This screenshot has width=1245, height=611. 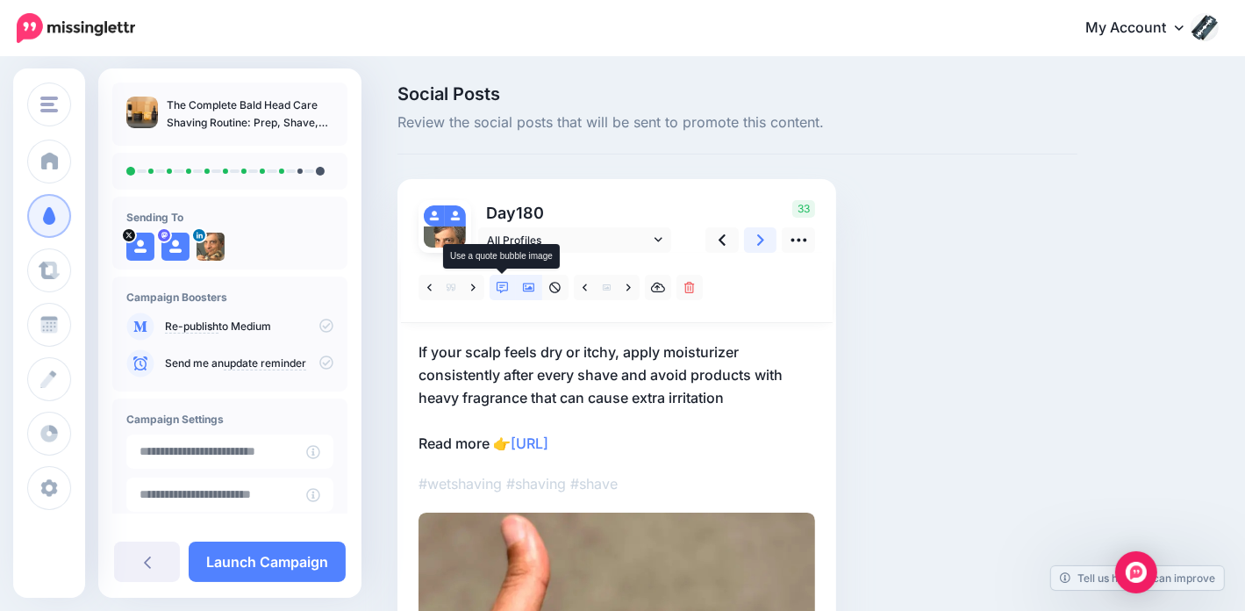 What do you see at coordinates (617, 483) in the screenshot?
I see `p: #wetshaving #shaving #shave` at bounding box center [617, 483].